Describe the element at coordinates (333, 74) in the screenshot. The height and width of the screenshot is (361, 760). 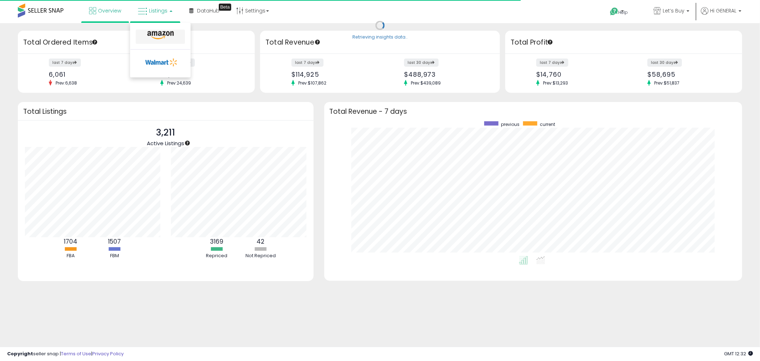
I see `div: $114,925` at that location.